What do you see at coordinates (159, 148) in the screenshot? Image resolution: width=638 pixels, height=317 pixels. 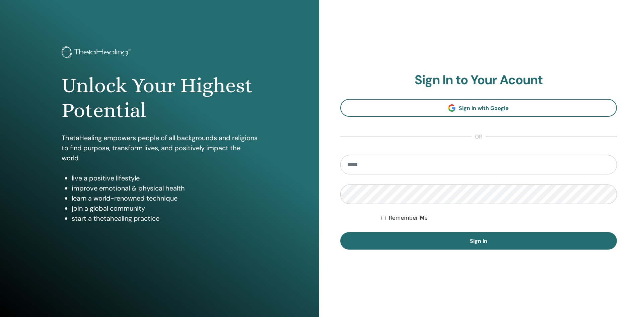 I see `p: ThetaHealing empowers people of all backgrounds and religions to find purpose, transform lives, a...` at bounding box center [159, 148].